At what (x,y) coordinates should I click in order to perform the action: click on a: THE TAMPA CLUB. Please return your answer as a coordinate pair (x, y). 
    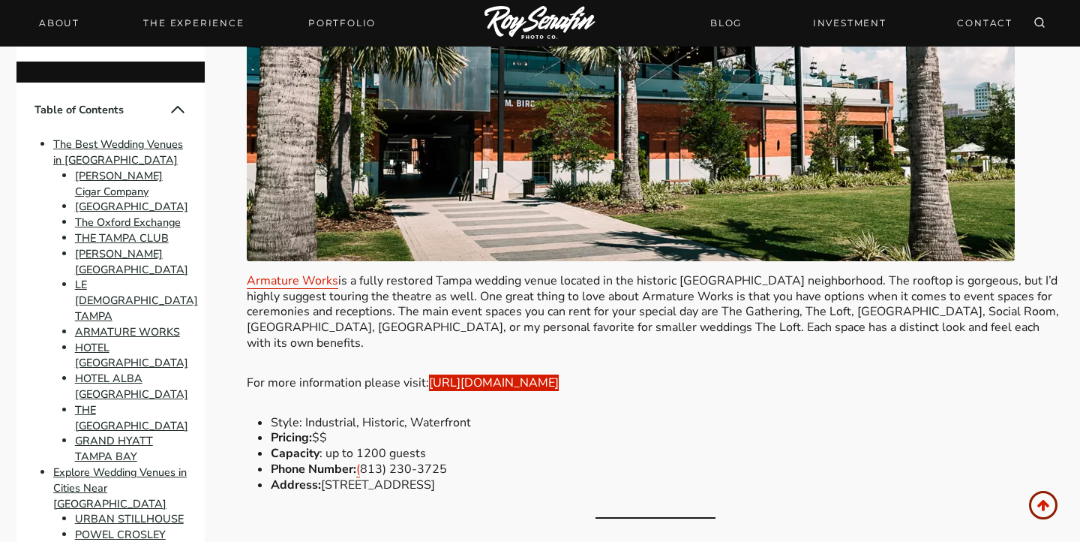
    Looking at the image, I should click on (122, 238).